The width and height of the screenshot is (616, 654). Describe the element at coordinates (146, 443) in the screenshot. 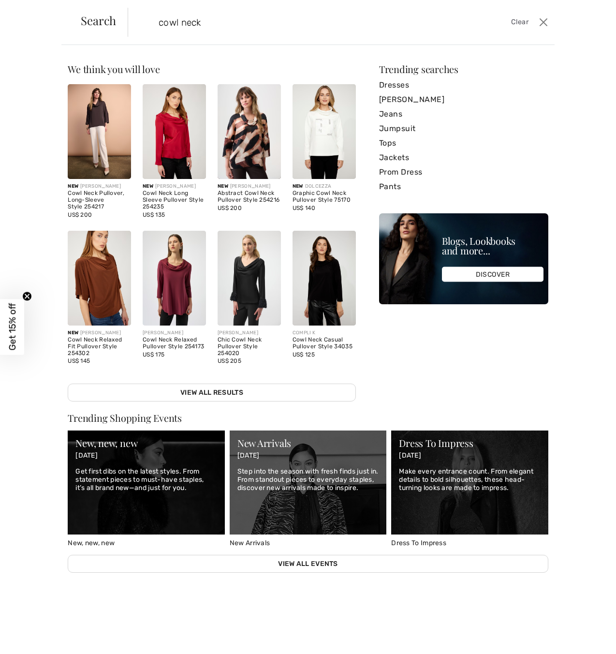

I see `div: New, new, new` at that location.